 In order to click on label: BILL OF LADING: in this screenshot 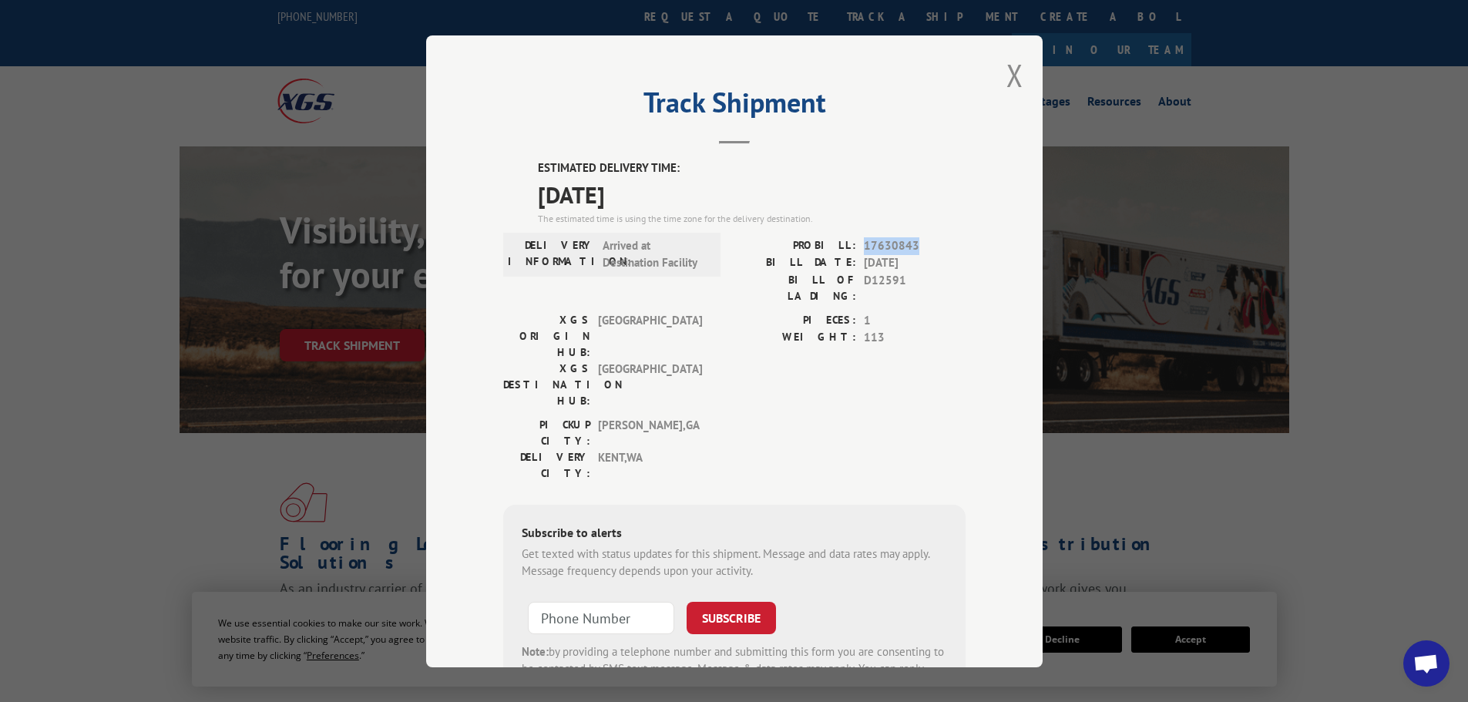, I will do `click(795, 287)`.